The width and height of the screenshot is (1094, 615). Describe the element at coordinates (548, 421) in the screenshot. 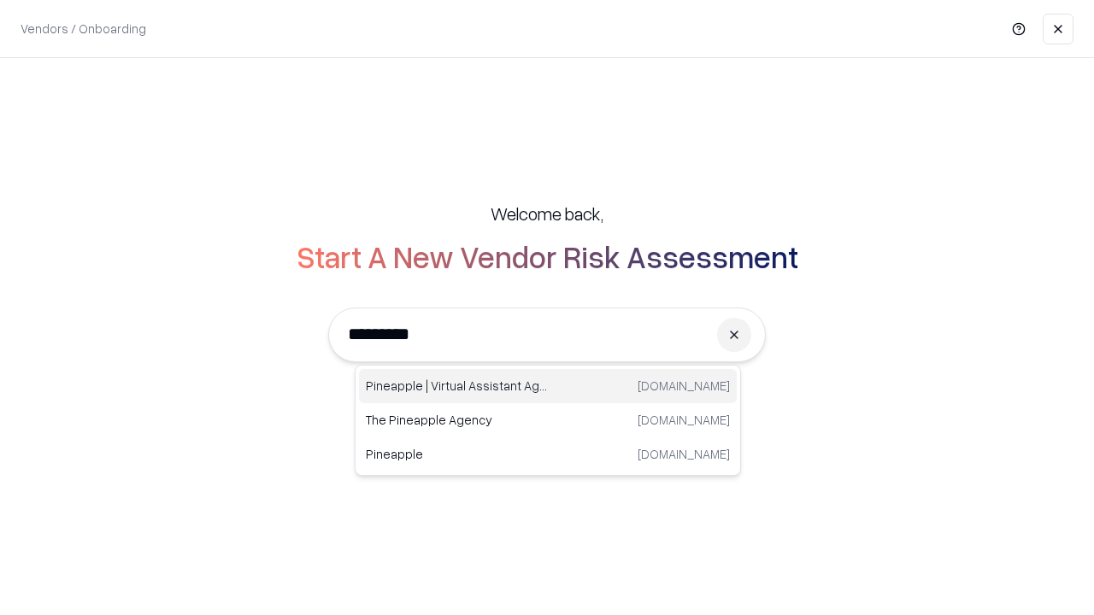

I see `div: Suggestions` at that location.